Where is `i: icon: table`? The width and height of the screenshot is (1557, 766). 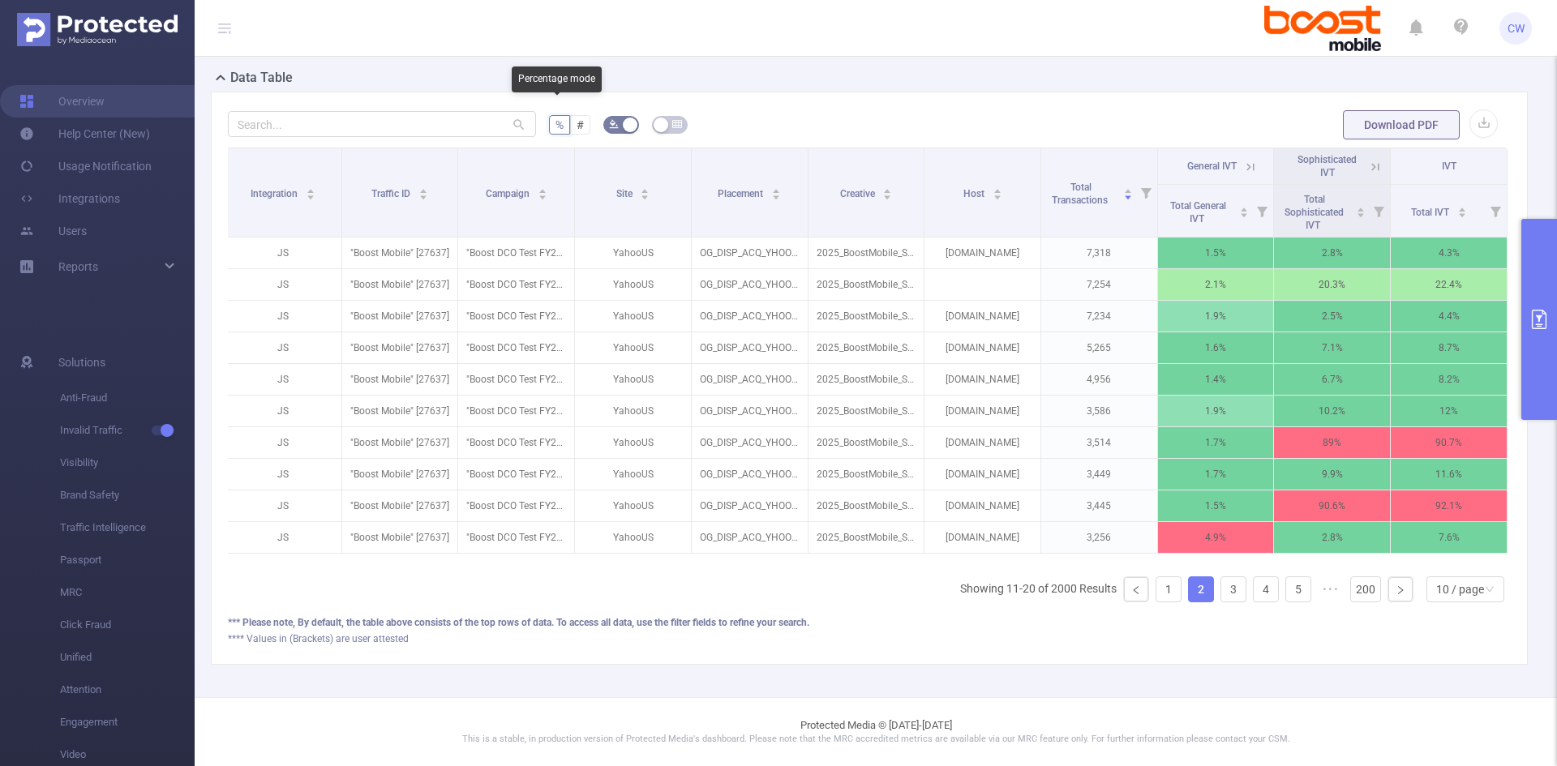 i: icon: table is located at coordinates (677, 124).